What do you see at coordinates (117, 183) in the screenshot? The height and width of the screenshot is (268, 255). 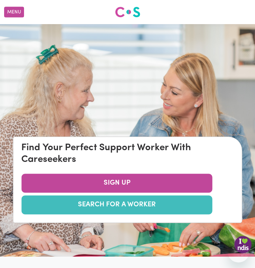 I see `a: SIGN UP` at bounding box center [117, 183].